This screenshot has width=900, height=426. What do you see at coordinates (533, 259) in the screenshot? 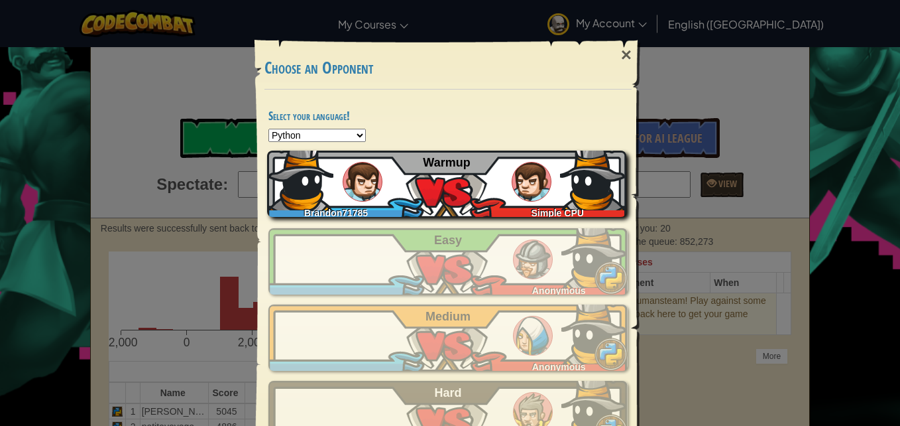
I see `img: humans_ladder_easy.png` at bounding box center [533, 259].